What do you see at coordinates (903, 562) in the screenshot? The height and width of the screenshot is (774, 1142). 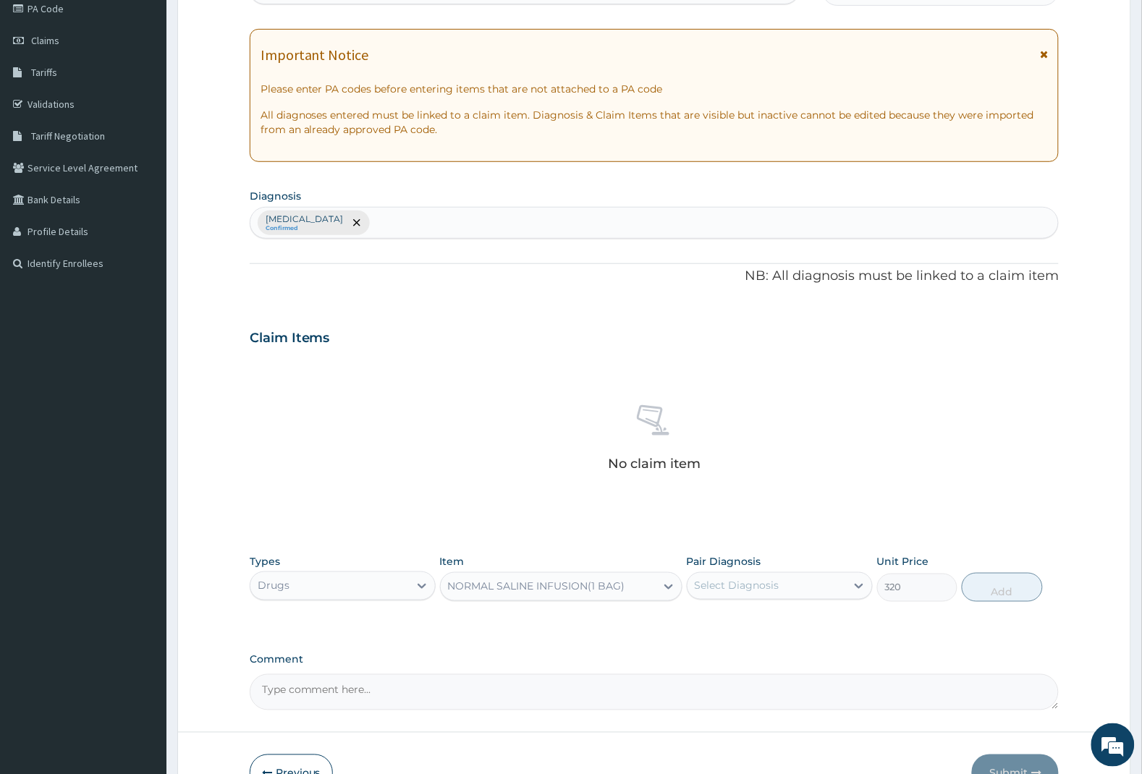 I see `label: Unit Price` at bounding box center [903, 562].